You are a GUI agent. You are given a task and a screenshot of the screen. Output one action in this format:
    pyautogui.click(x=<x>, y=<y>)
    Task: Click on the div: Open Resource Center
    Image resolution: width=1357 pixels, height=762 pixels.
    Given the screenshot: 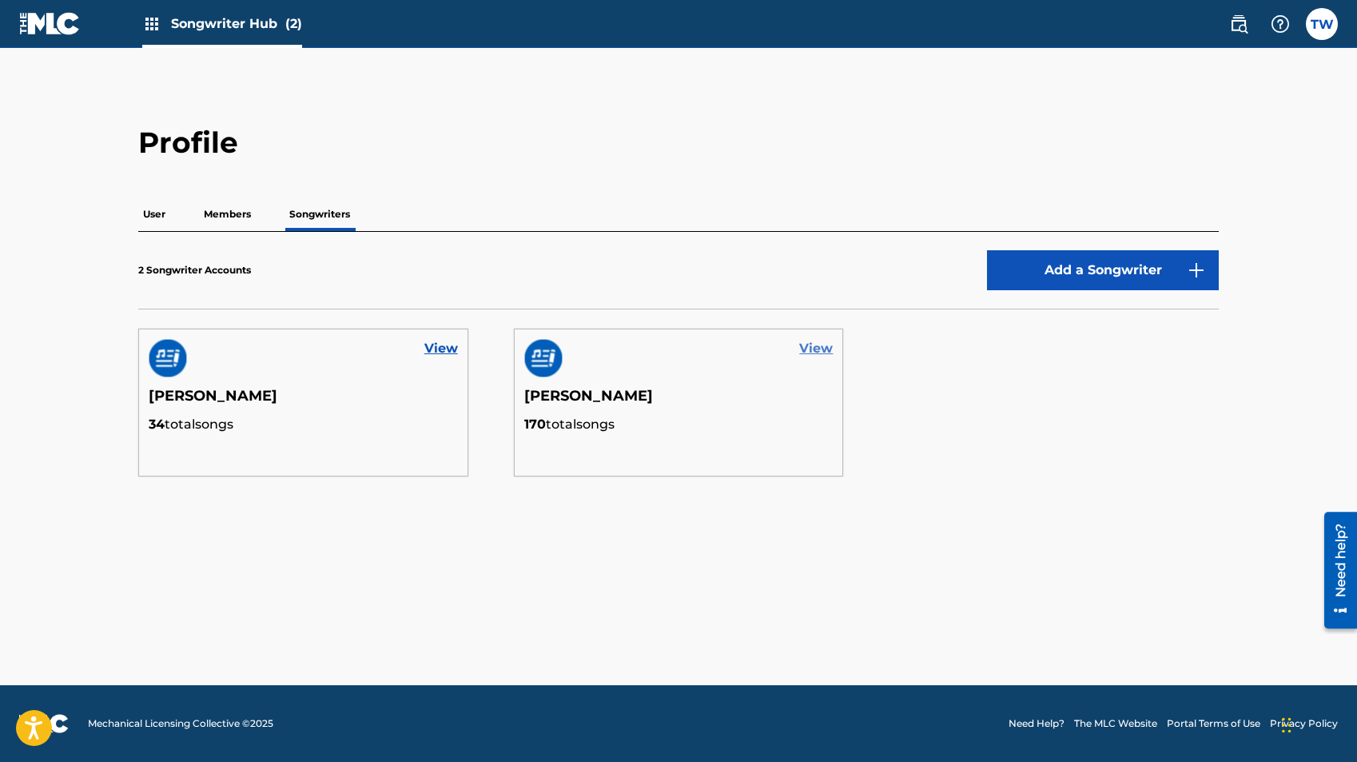 What is the action you would take?
    pyautogui.click(x=28, y=64)
    